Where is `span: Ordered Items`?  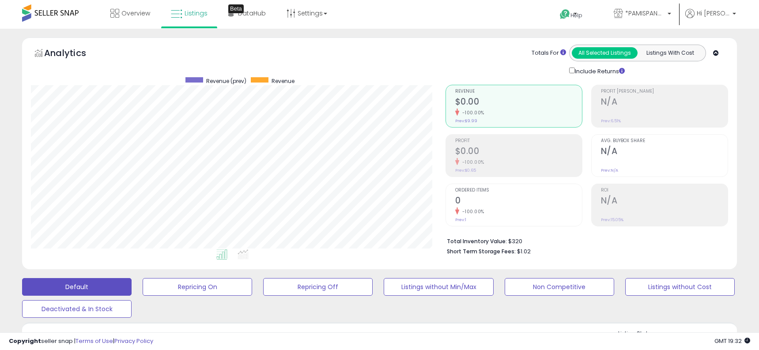 span: Ordered Items is located at coordinates (519, 190).